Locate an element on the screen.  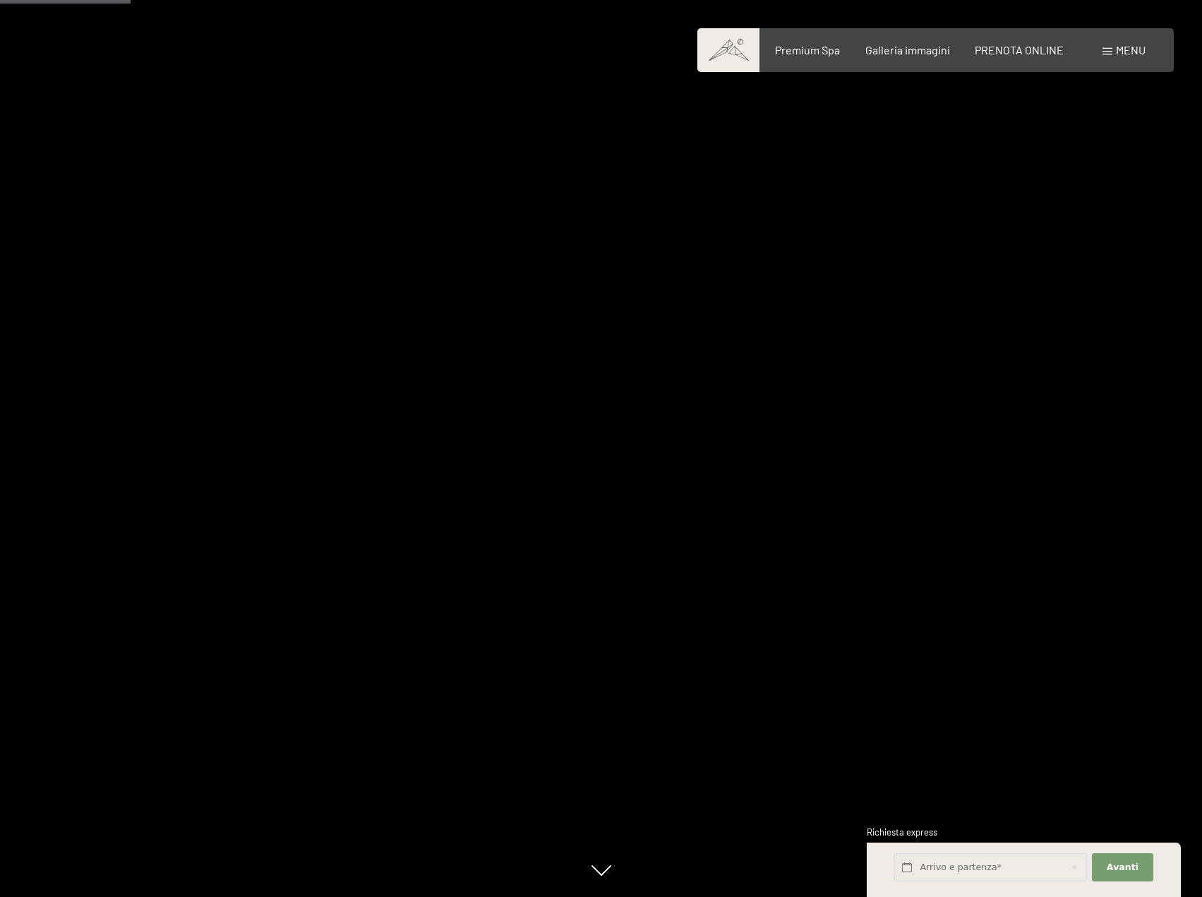
span: PRENOTA ONLINE is located at coordinates (1020, 49).